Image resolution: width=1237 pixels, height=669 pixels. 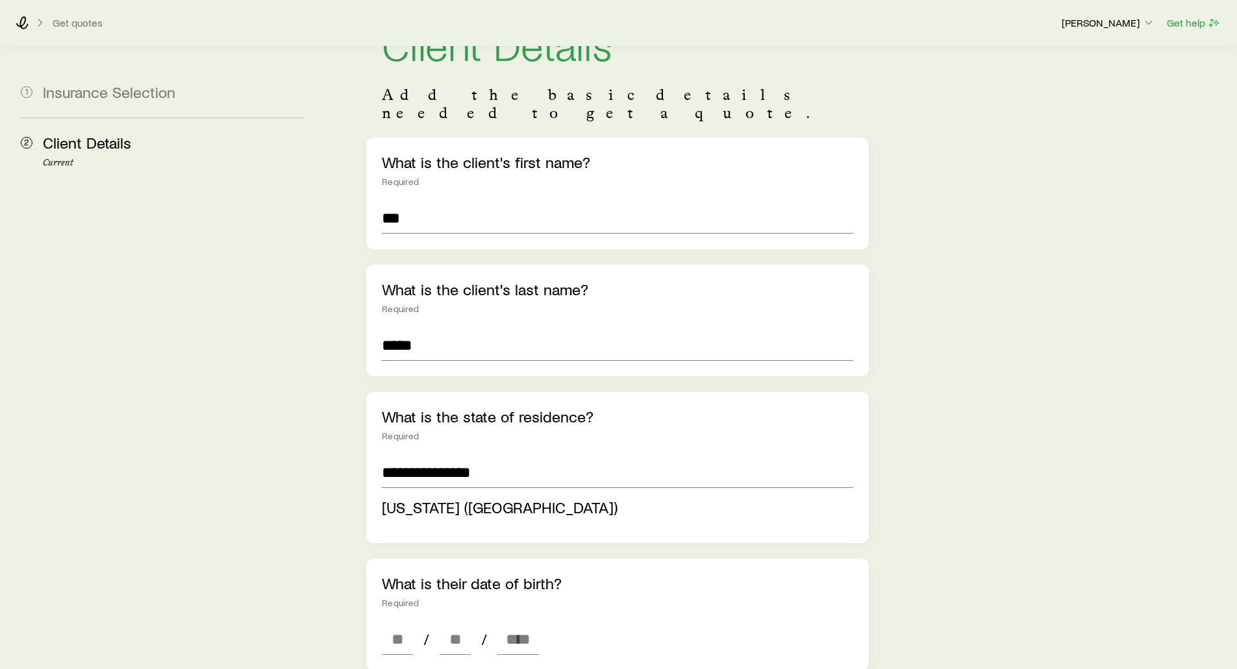 I want to click on p: What is their date of birth?, so click(x=617, y=584).